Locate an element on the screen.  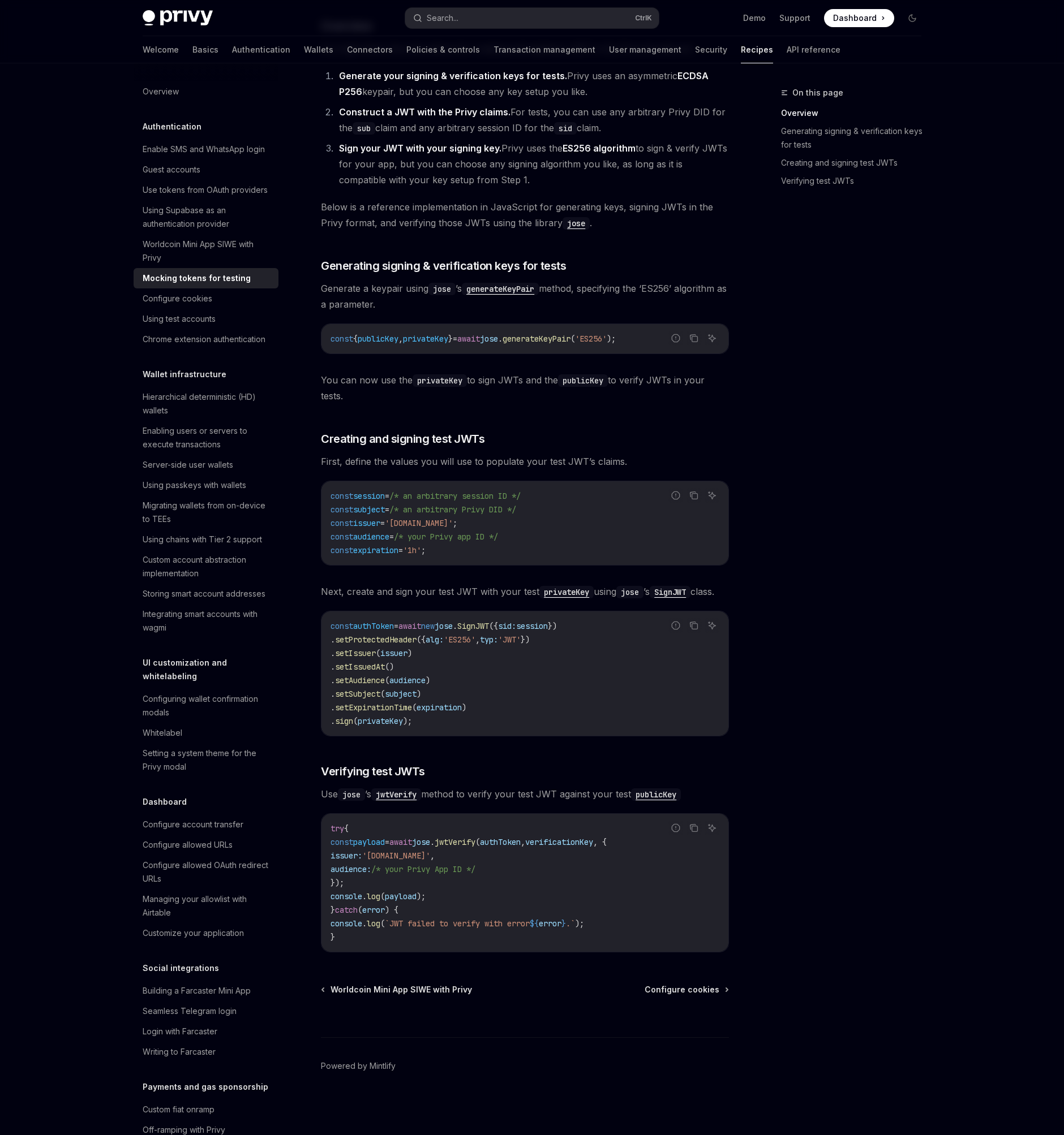
div: Use tokens from OAuth providers is located at coordinates (205, 190).